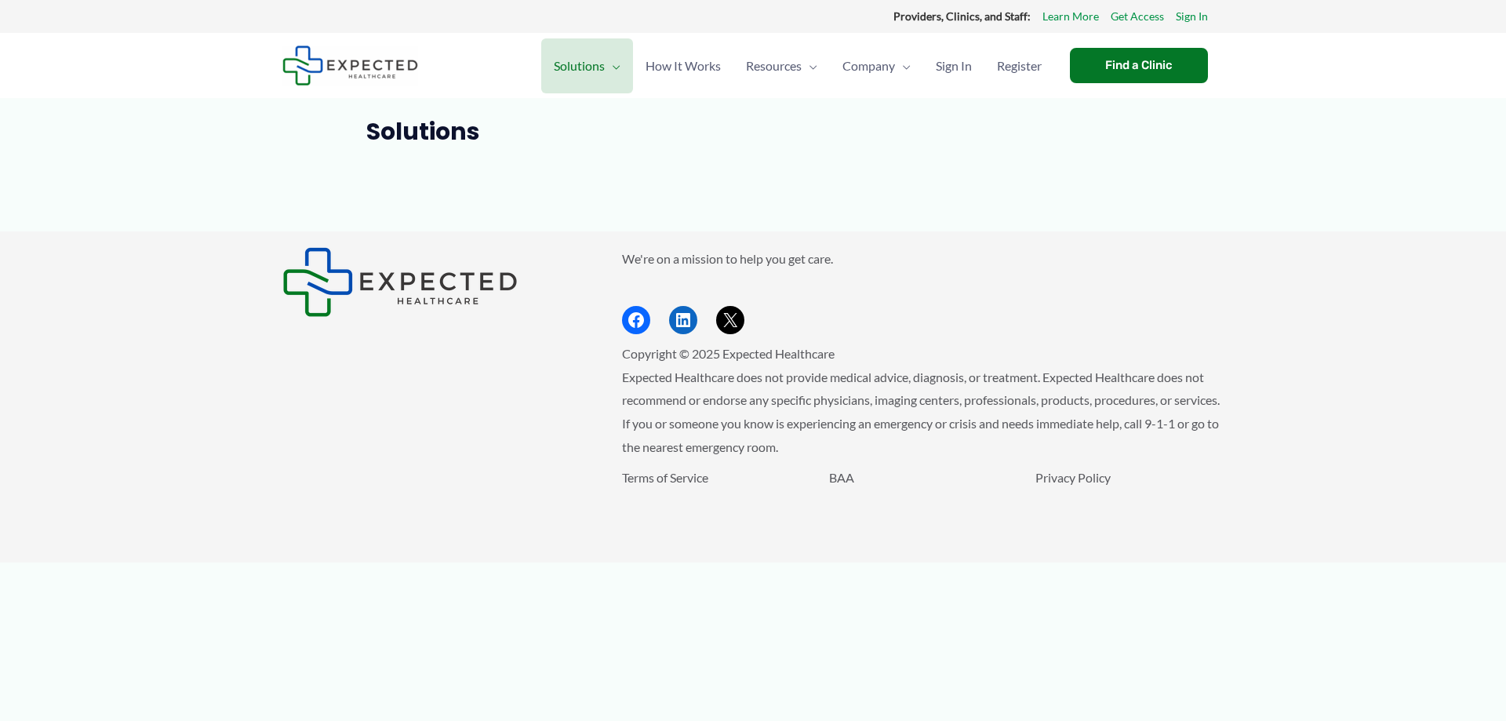 The height and width of the screenshot is (721, 1506). Describe the element at coordinates (665, 477) in the screenshot. I see `a: Terms of Service` at that location.